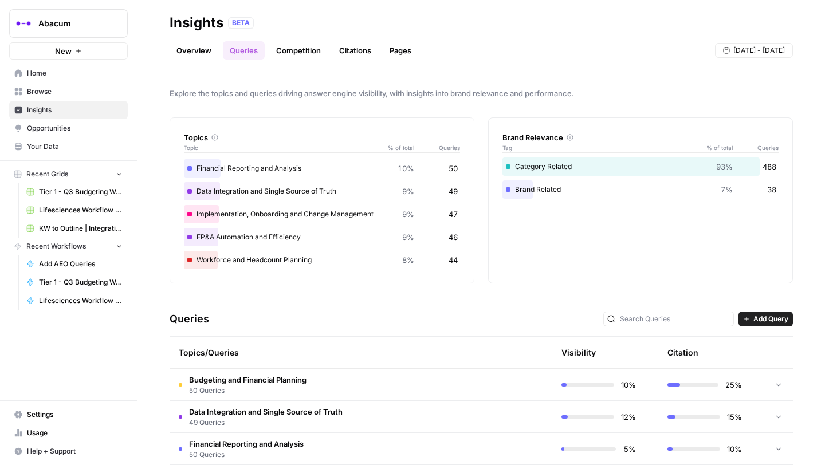 This screenshot has width=825, height=465. Describe the element at coordinates (322, 168) in the screenshot. I see `div: Financial Reporting and Analysis` at that location.